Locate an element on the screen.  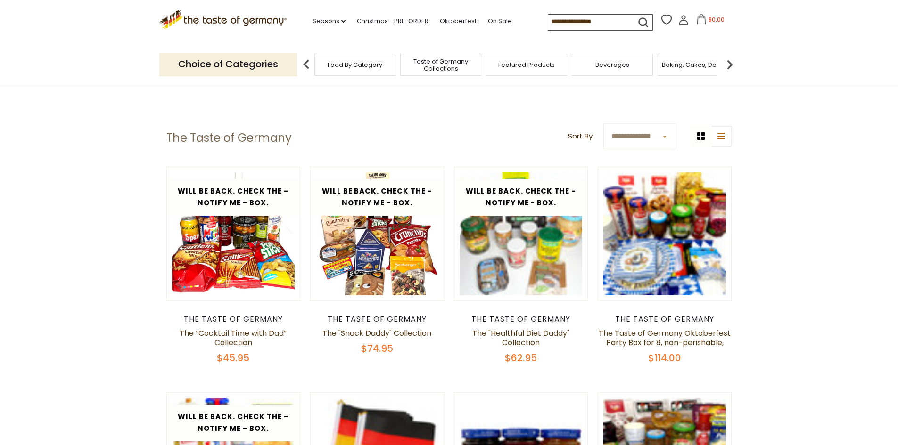
a: Christmas - PRE-ORDER is located at coordinates (393, 21).